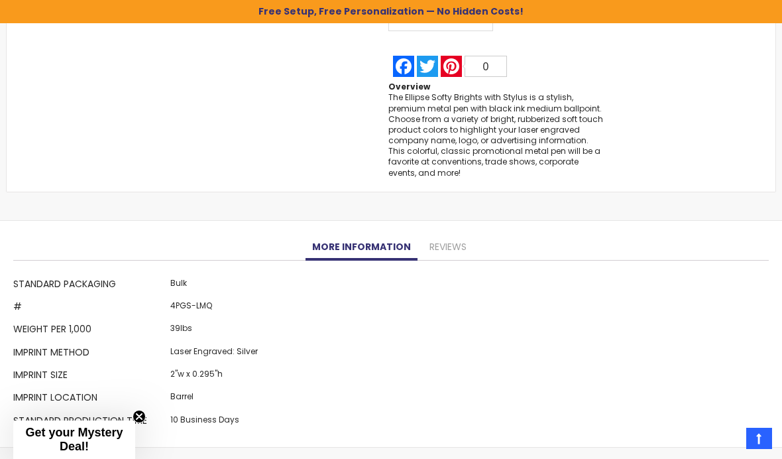 This screenshot has width=782, height=459. Describe the element at coordinates (448, 247) in the screenshot. I see `a: Reviews` at that location.